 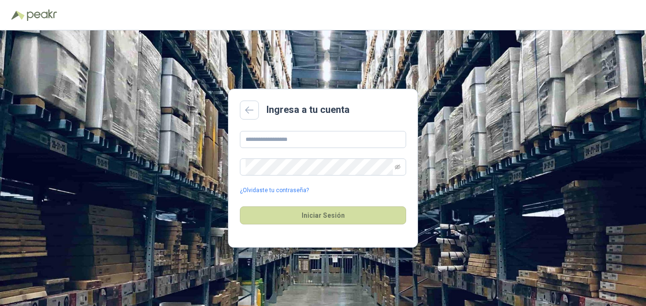 What do you see at coordinates (42, 15) in the screenshot?
I see `img: Peakr` at bounding box center [42, 15].